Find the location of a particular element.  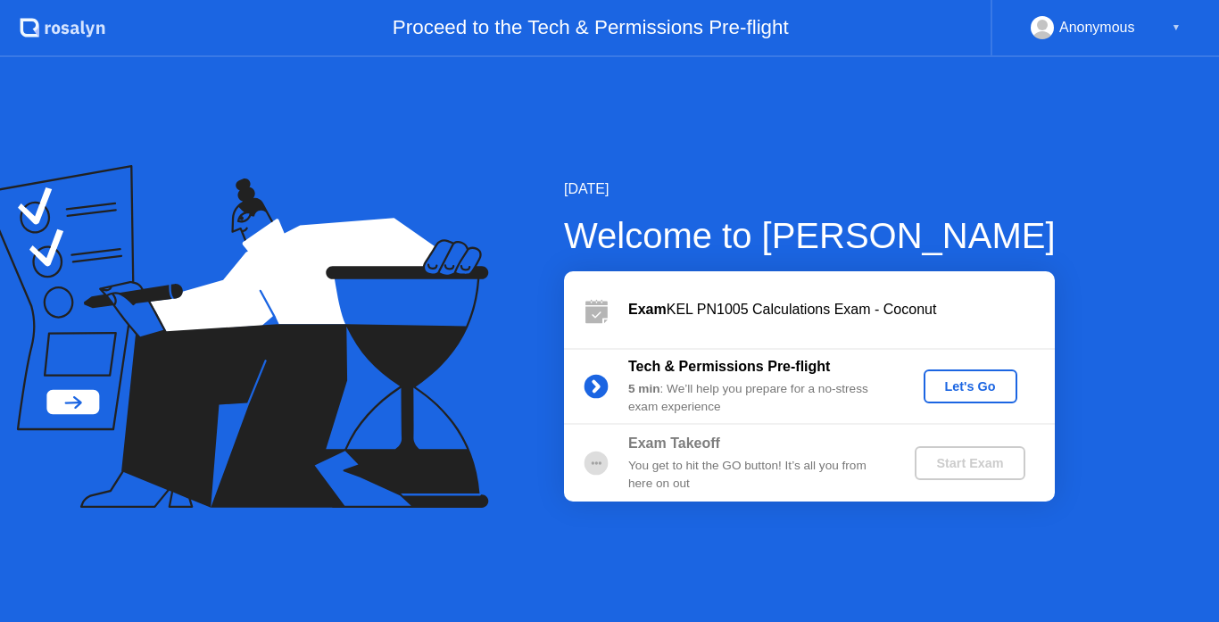

div: You get to hit the GO button! It’s all you from here on out is located at coordinates (757, 475).